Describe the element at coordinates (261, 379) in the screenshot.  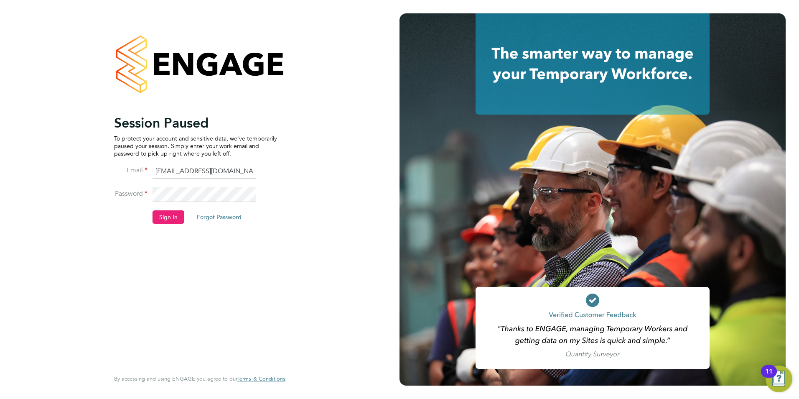
I see `a: Terms & Conditions` at that location.